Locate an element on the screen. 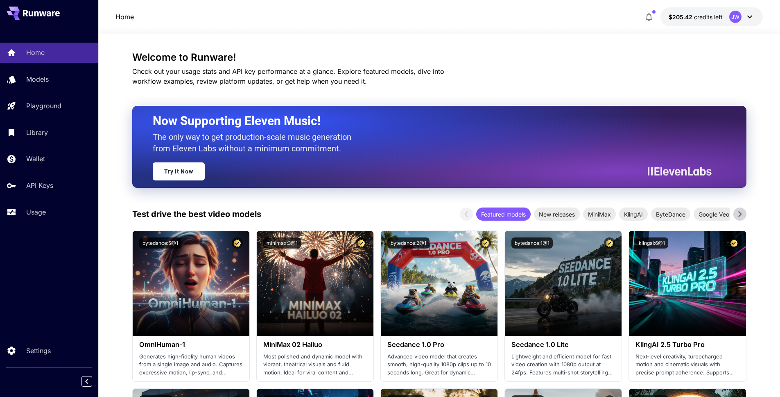  div: $205.41922 is located at coordinates (696, 17).